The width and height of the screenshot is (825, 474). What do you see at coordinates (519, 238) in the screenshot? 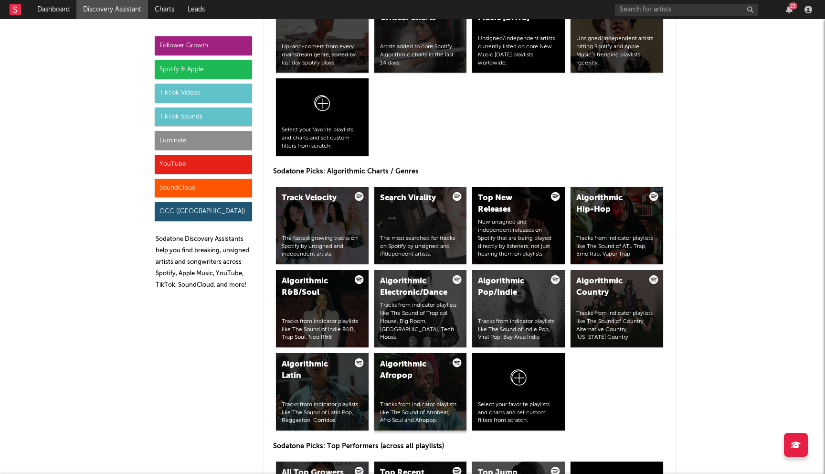
I see `div: New unsigned and independent releases on Spotify that are being played directly by listeners, not...` at bounding box center [519, 238].